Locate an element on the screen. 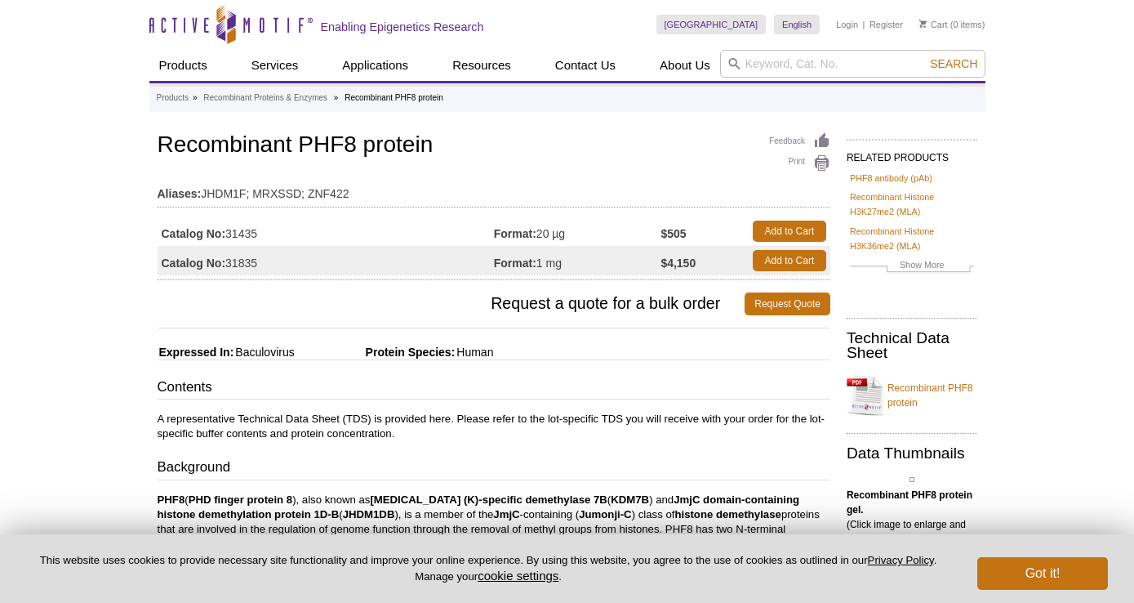 Image resolution: width=1134 pixels, height=603 pixels. a: Show More is located at coordinates (912, 266).